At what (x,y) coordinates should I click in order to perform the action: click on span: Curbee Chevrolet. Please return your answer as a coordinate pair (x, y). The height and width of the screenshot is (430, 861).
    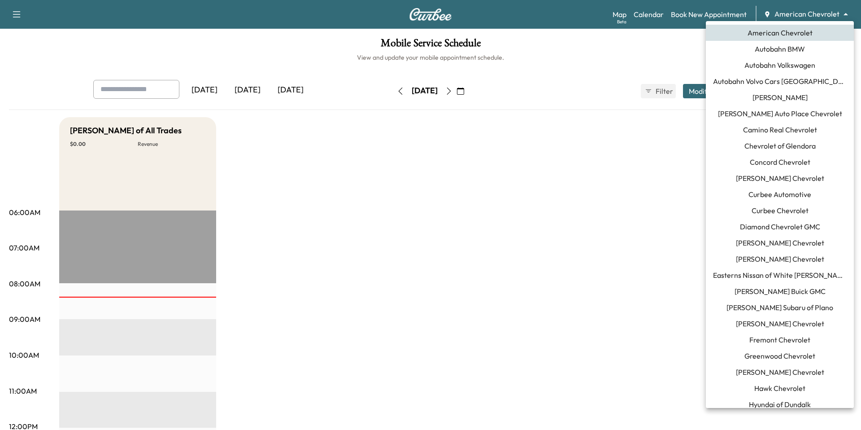
    Looking at the image, I should click on (780, 210).